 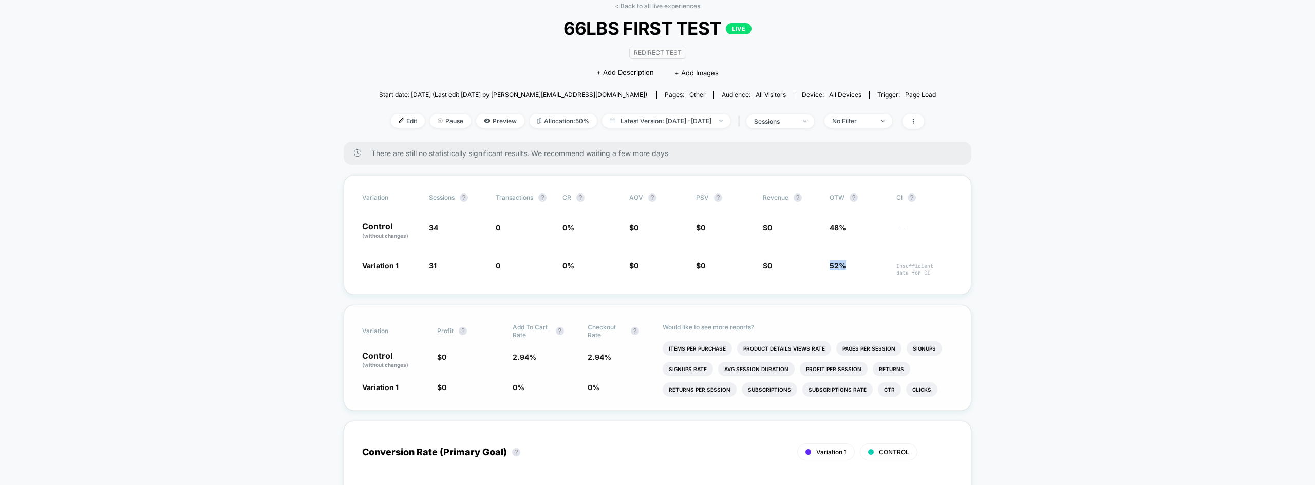 I want to click on span: Pause, so click(x=451, y=121).